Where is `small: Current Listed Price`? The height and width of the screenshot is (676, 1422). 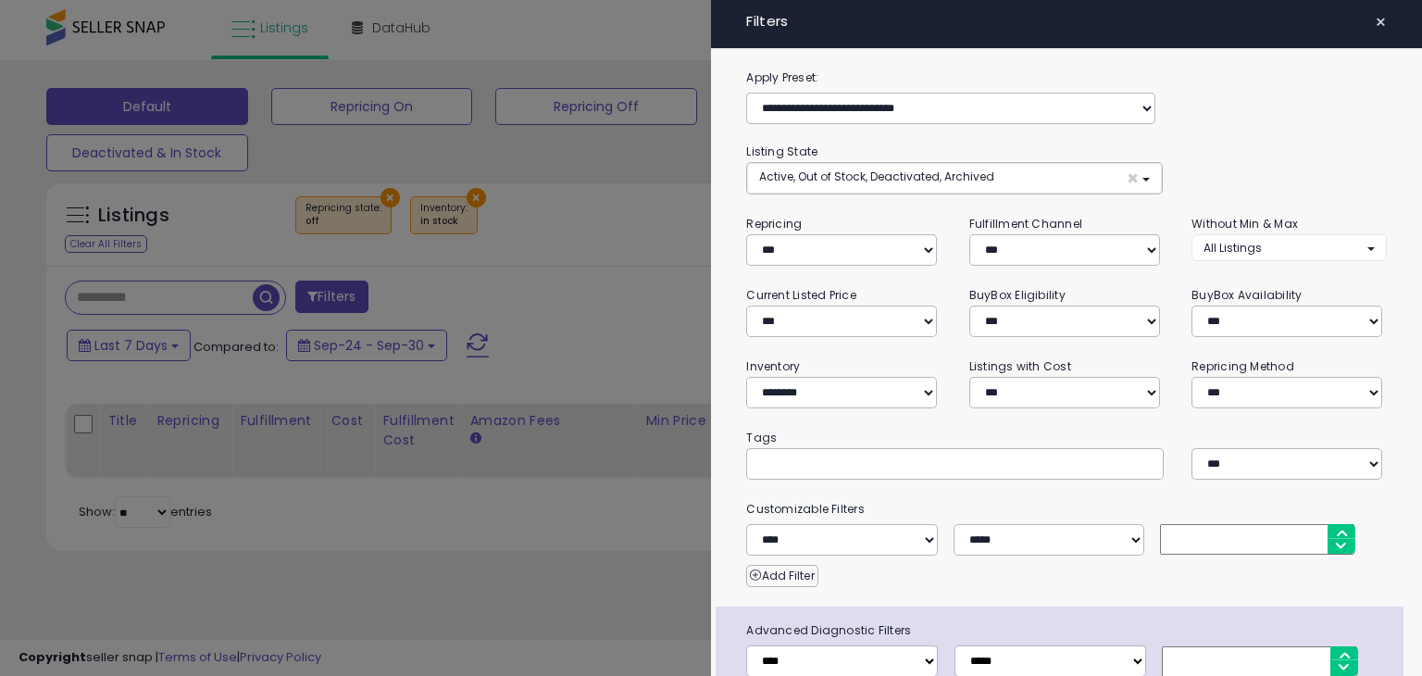
small: Current Listed Price is located at coordinates (801, 294).